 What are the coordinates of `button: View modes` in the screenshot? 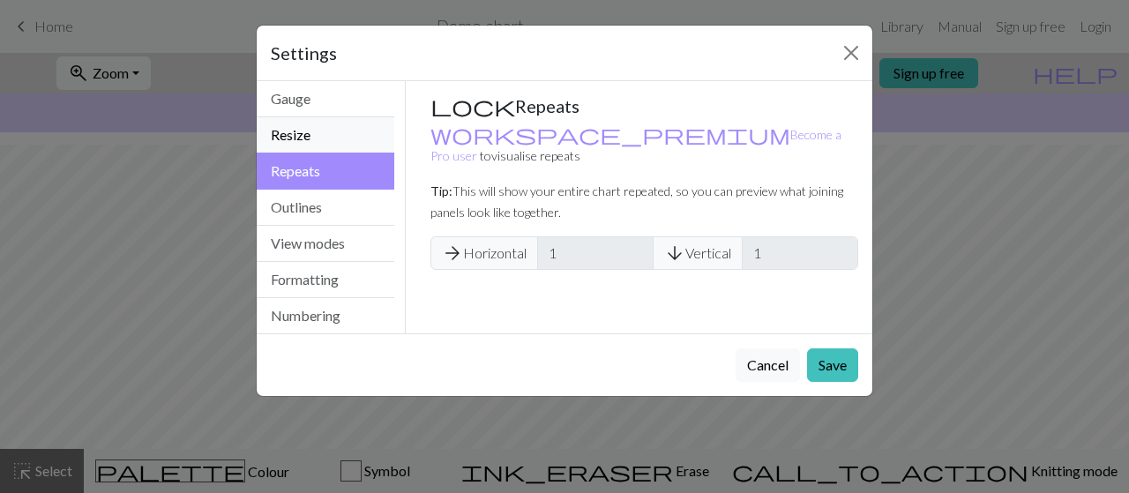 It's located at (325, 243).